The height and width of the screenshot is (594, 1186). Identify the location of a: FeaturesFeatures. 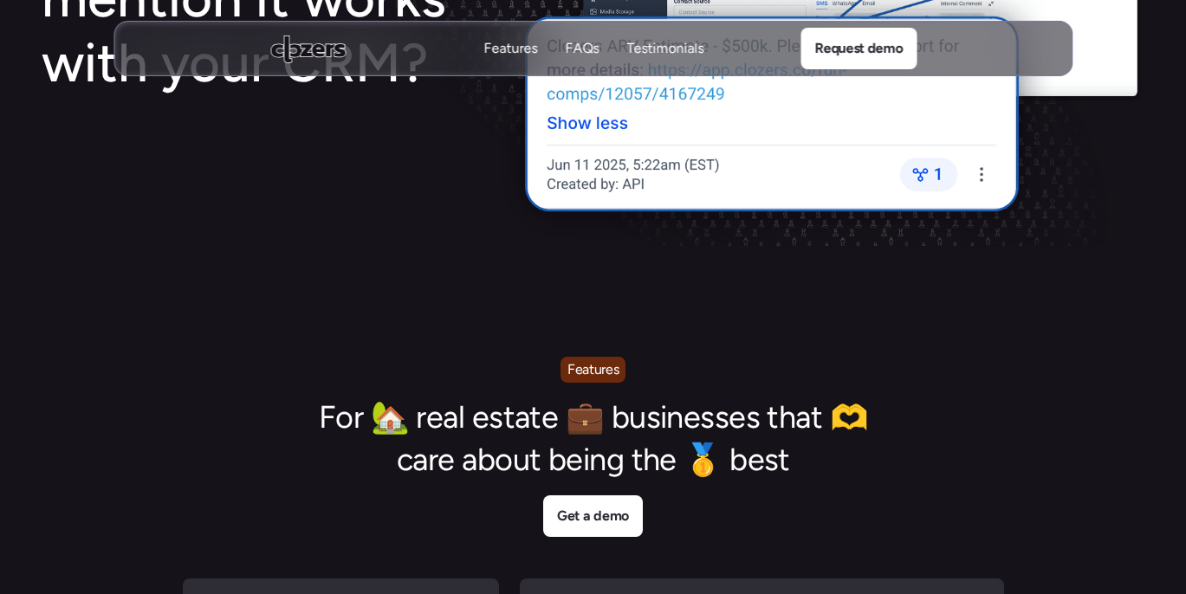
(510, 49).